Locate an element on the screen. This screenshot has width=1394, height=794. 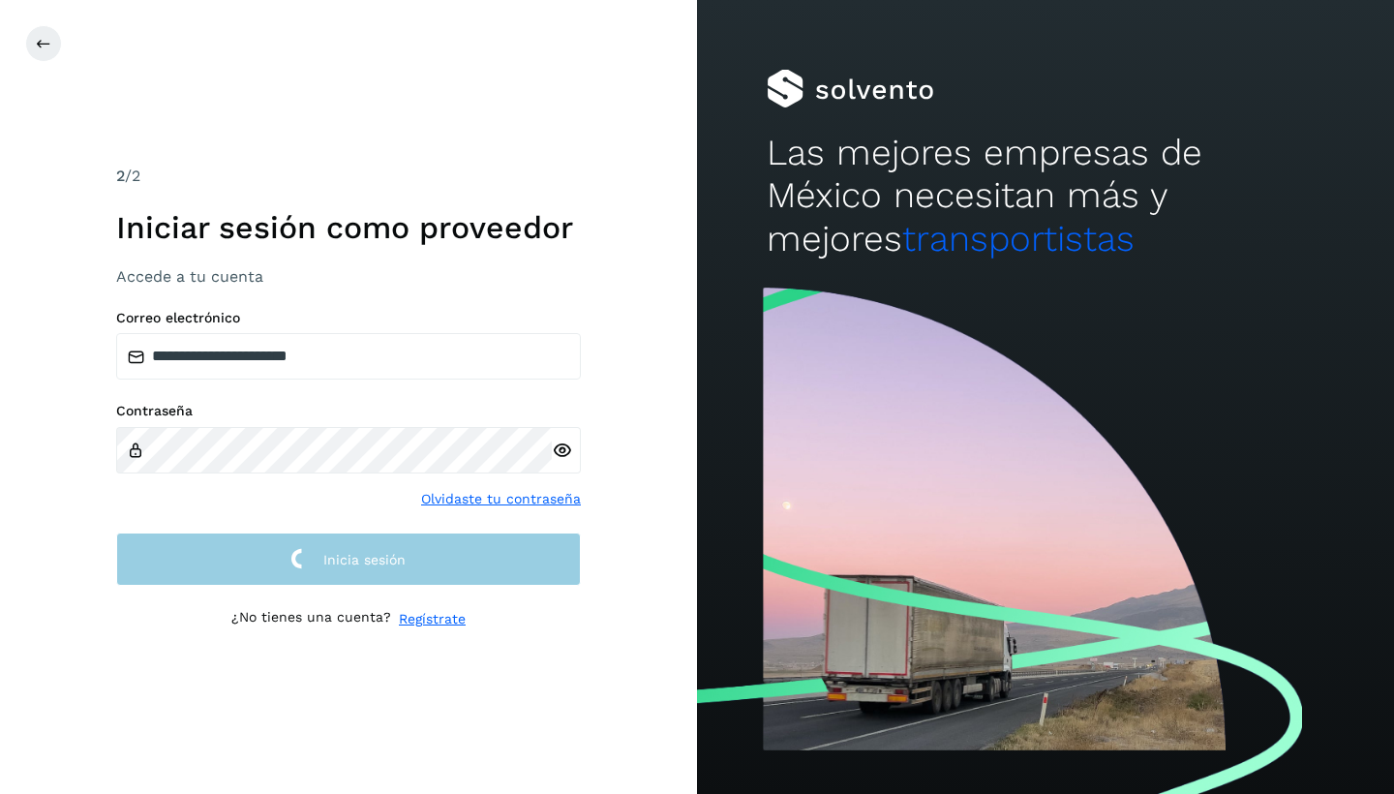
label: Correo electrónico is located at coordinates (349, 318).